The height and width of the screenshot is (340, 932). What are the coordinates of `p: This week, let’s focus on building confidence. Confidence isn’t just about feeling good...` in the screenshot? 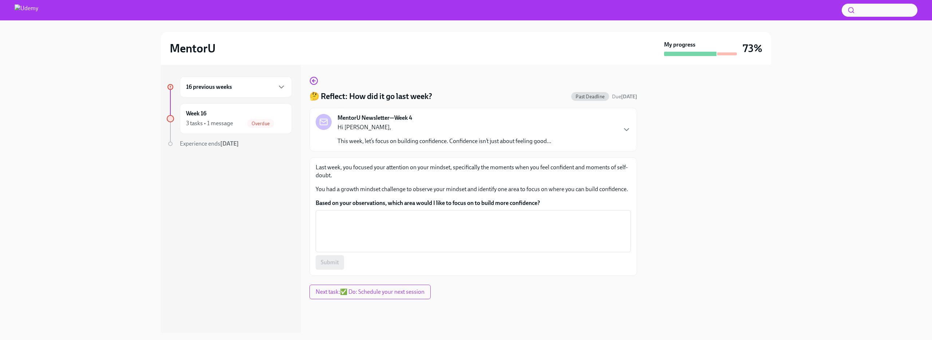 It's located at (444, 141).